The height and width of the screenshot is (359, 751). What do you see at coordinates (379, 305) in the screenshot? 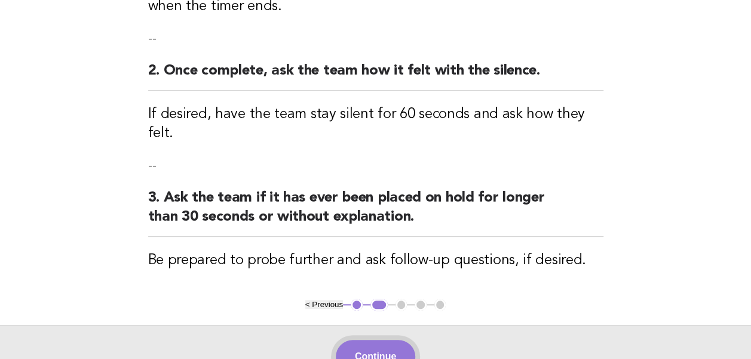
I see `button: 2` at bounding box center [379, 305].